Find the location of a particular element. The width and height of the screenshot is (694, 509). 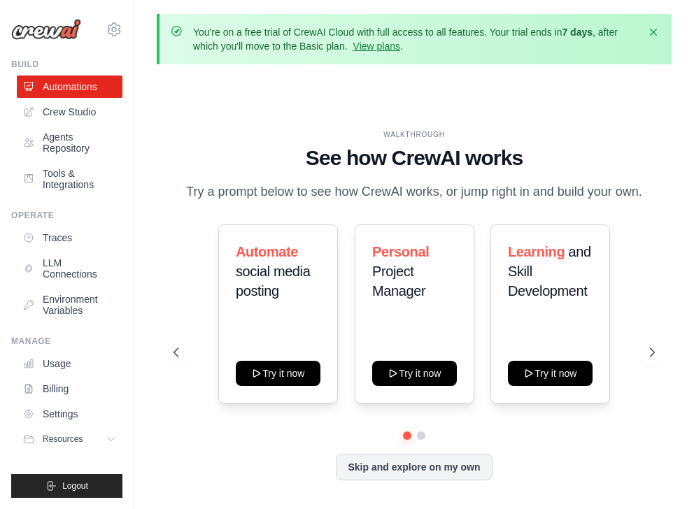

a: LLM Connections is located at coordinates (69, 269).